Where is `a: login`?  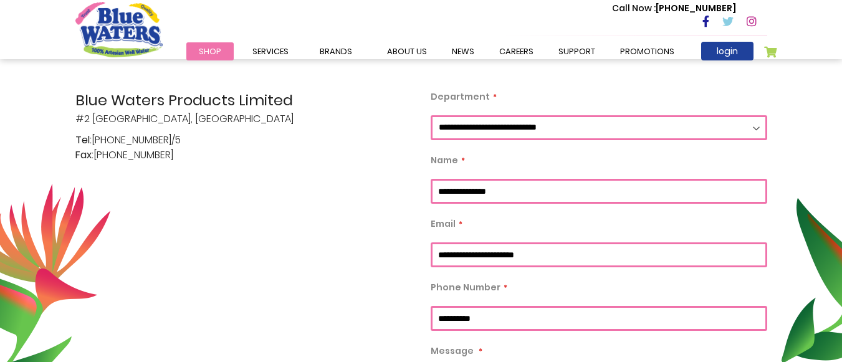 a: login is located at coordinates (727, 51).